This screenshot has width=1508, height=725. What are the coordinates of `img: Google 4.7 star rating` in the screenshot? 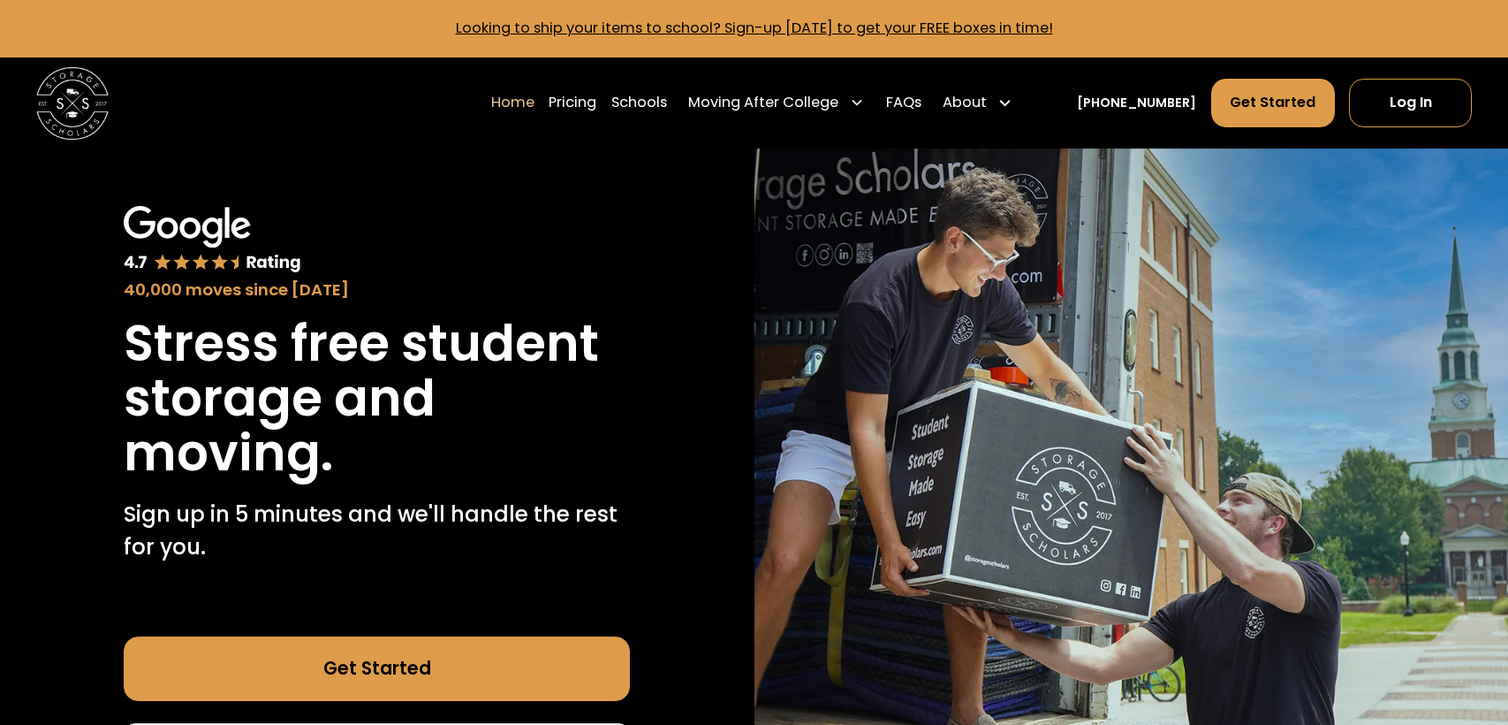 It's located at (212, 239).